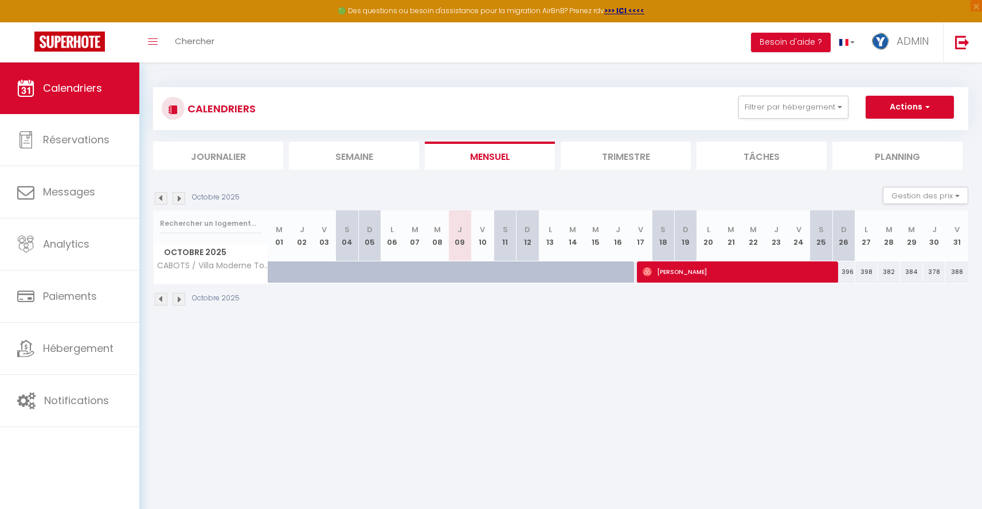  What do you see at coordinates (218, 155) in the screenshot?
I see `li: Journalier` at bounding box center [218, 155].